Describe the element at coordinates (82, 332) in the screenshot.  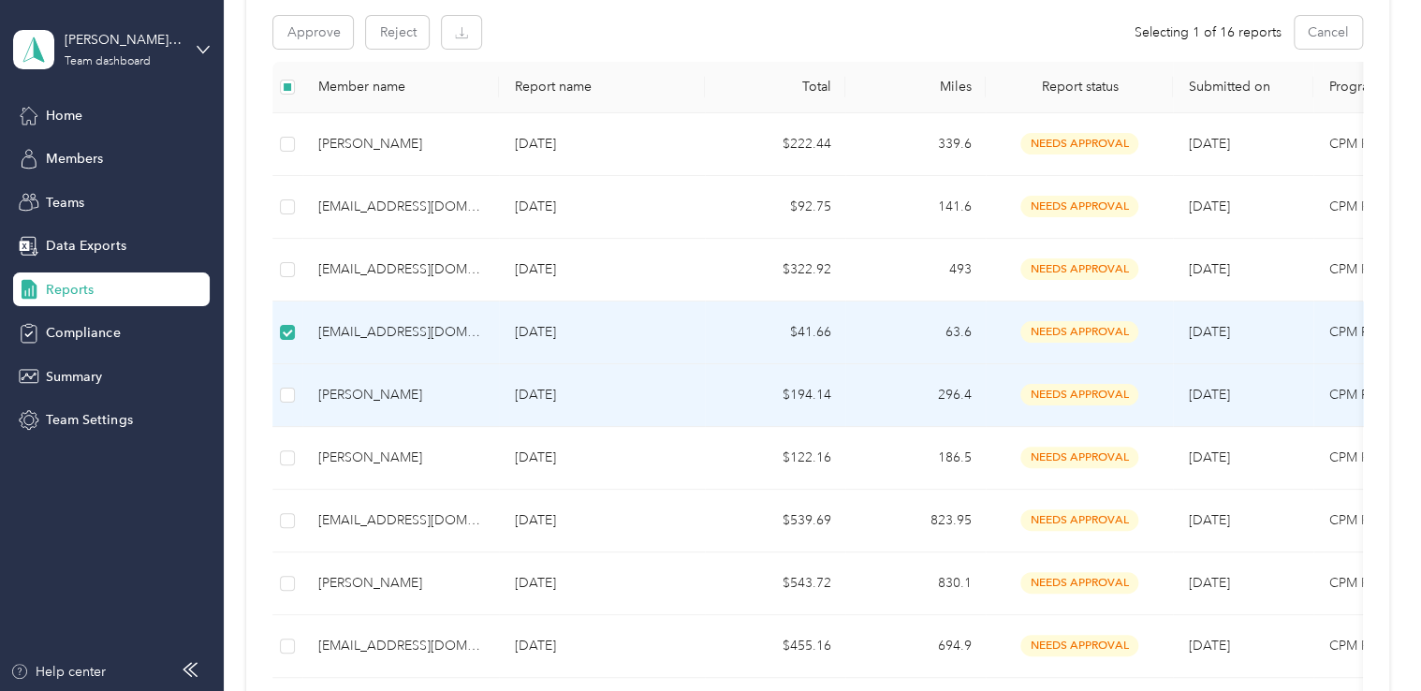
I see `span: Compliance` at that location.